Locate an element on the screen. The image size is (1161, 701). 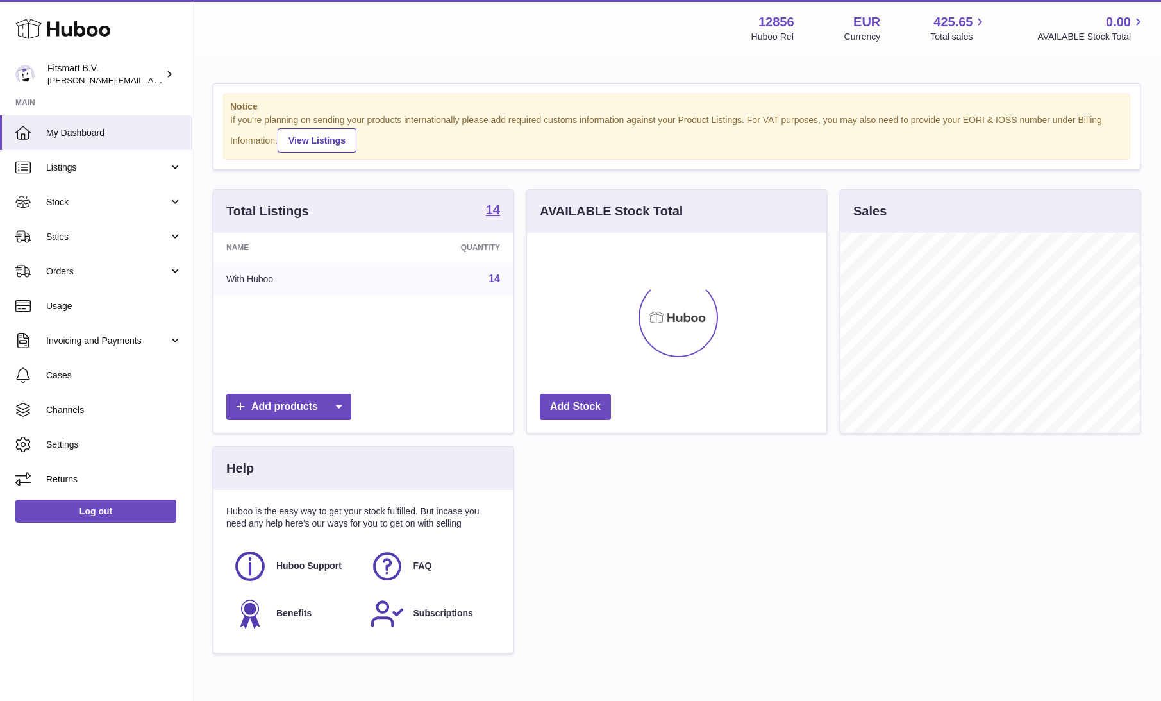
h3: Total Listings is located at coordinates (267, 211).